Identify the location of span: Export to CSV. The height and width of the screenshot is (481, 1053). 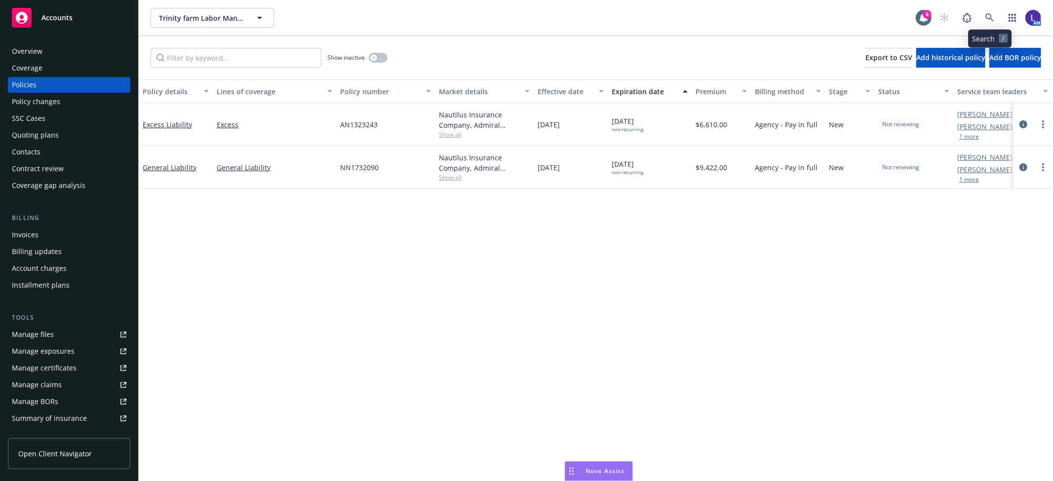
(889, 57).